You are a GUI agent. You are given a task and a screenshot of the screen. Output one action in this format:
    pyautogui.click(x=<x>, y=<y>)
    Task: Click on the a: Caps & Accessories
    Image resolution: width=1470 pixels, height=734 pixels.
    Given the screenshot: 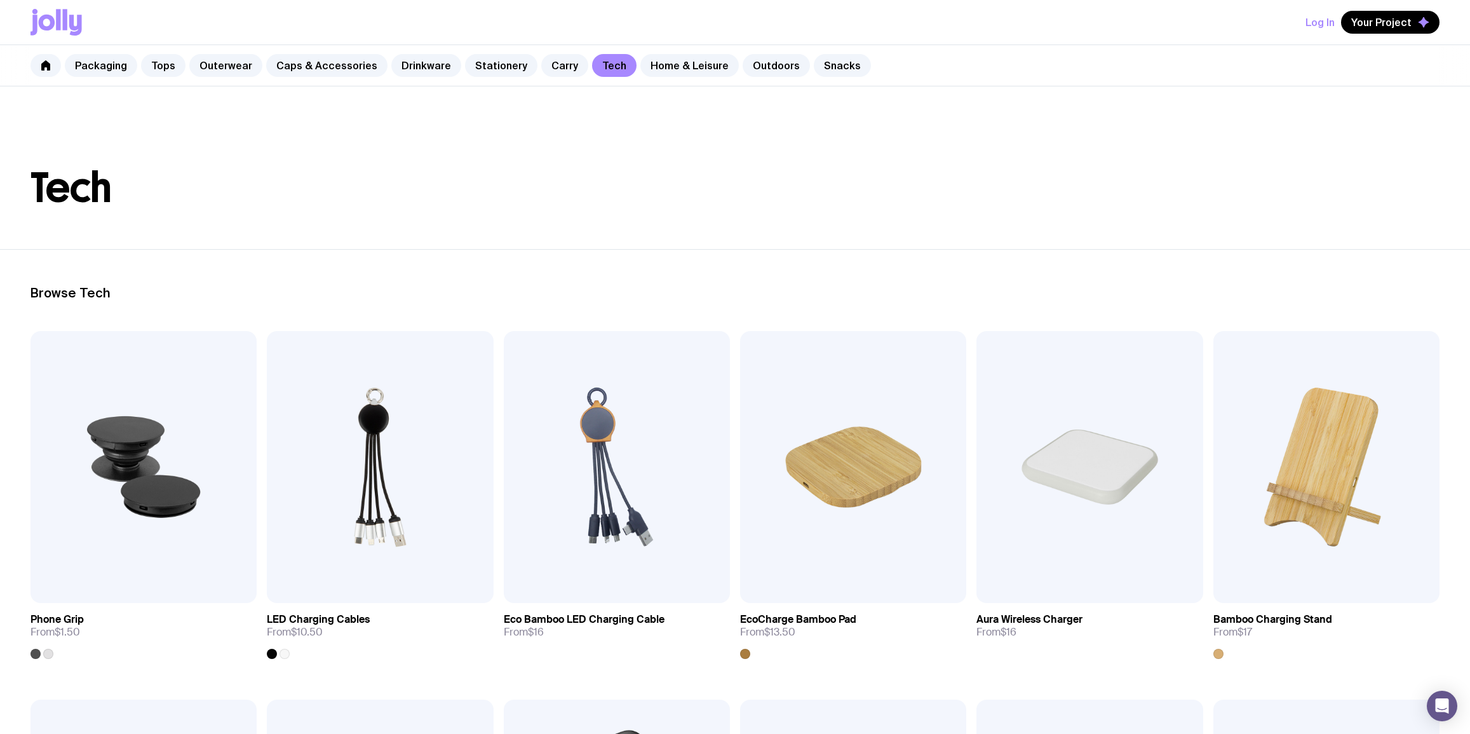 What is the action you would take?
    pyautogui.click(x=327, y=65)
    